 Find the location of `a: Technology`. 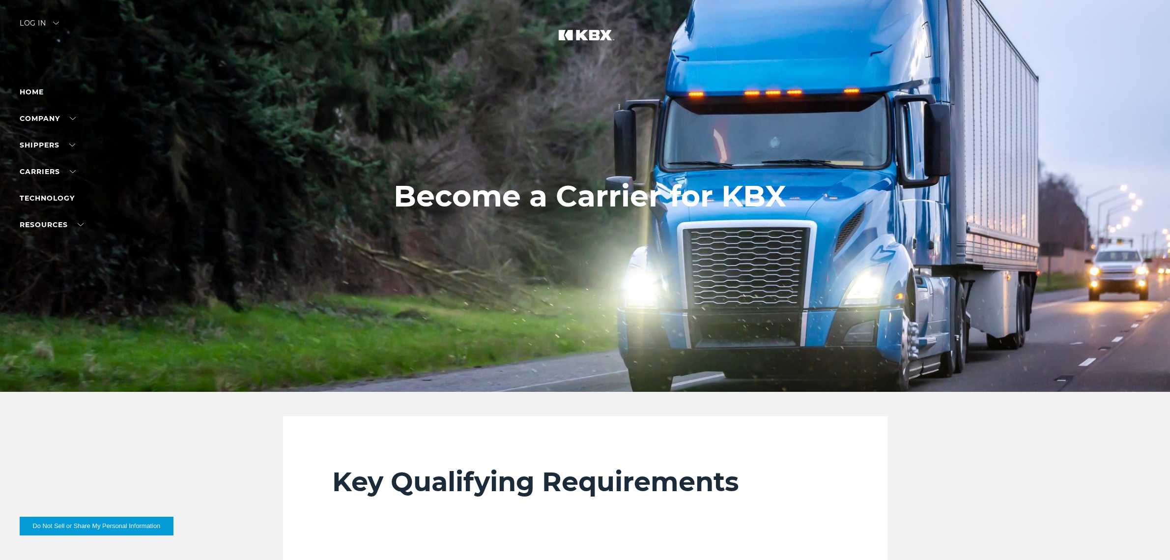

a: Technology is located at coordinates (47, 198).